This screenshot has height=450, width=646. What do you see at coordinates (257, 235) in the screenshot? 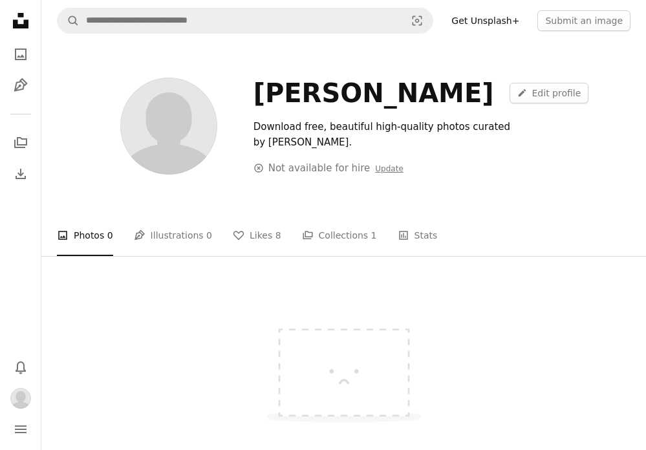
I see `a: Likes 8` at bounding box center [257, 235].